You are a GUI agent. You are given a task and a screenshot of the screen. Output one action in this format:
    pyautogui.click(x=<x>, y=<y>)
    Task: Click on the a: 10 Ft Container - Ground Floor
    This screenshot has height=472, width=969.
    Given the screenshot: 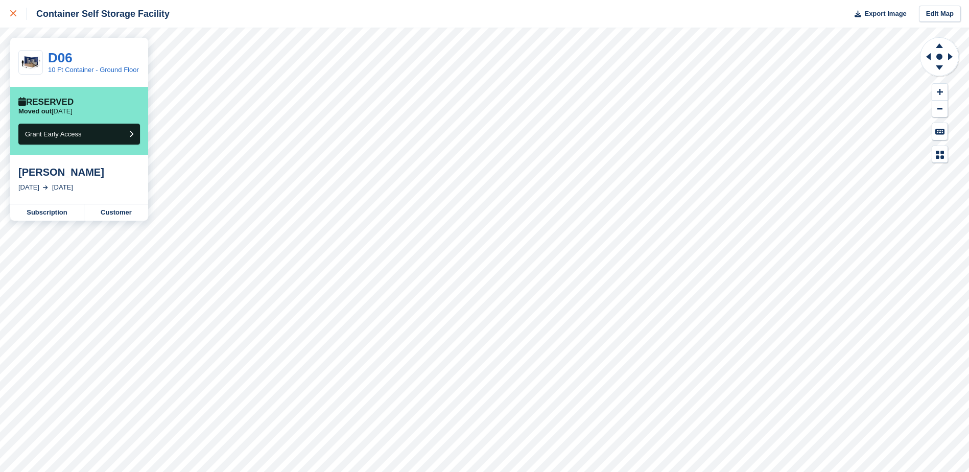 What is the action you would take?
    pyautogui.click(x=93, y=69)
    